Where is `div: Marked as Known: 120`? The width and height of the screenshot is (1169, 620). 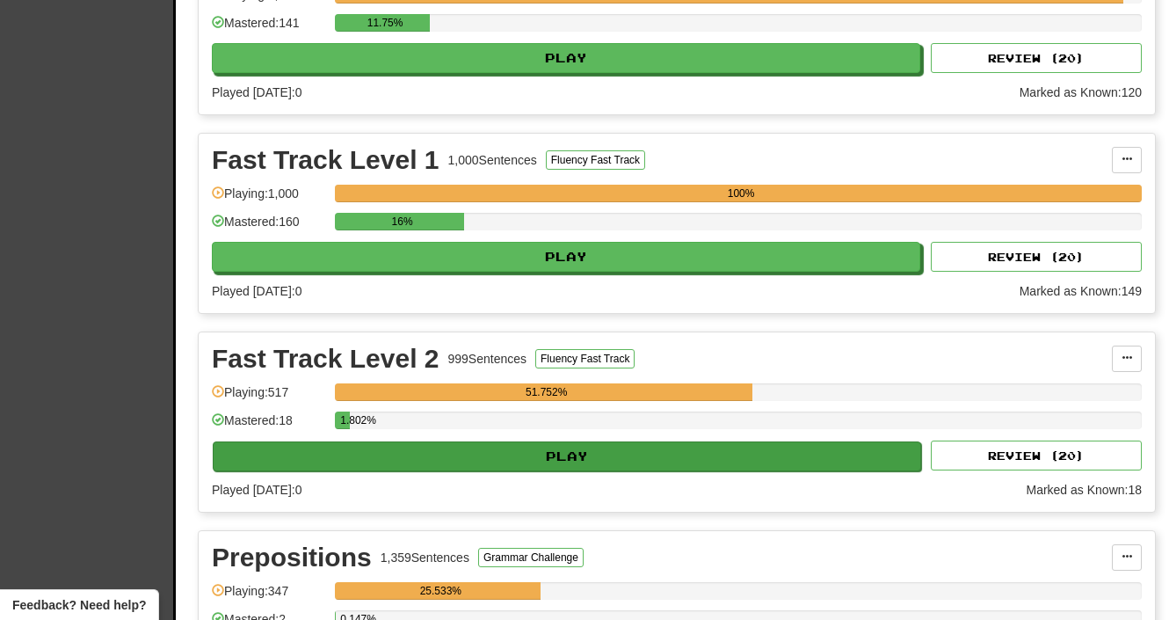 div: Marked as Known: 120 is located at coordinates (1080, 92).